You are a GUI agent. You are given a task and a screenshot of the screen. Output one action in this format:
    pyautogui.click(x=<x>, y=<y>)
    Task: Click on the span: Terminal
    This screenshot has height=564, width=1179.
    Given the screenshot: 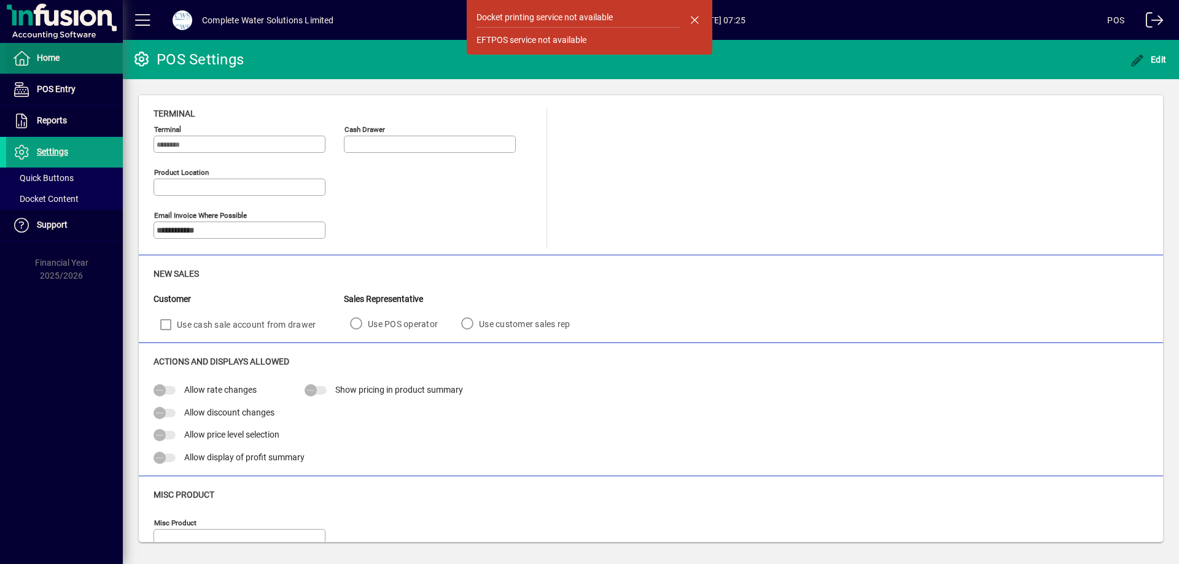 What is the action you would take?
    pyautogui.click(x=174, y=114)
    